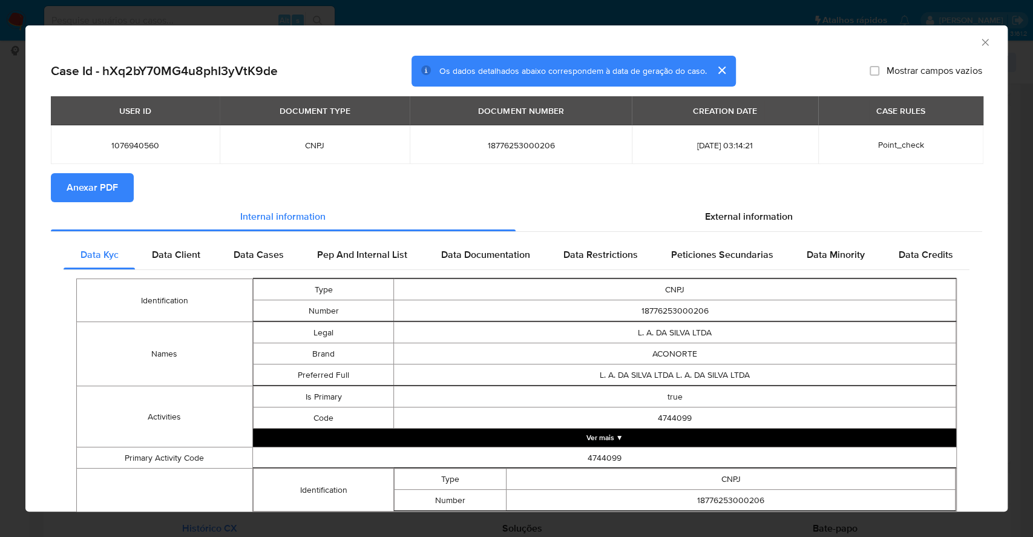 This screenshot has width=1033, height=537. I want to click on div: Detailed internal info, so click(516, 255).